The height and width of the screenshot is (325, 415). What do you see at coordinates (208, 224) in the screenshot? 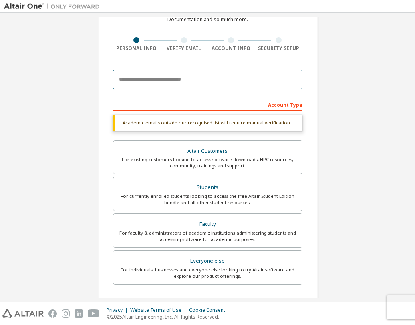
I see `div: Faculty` at bounding box center [208, 224].